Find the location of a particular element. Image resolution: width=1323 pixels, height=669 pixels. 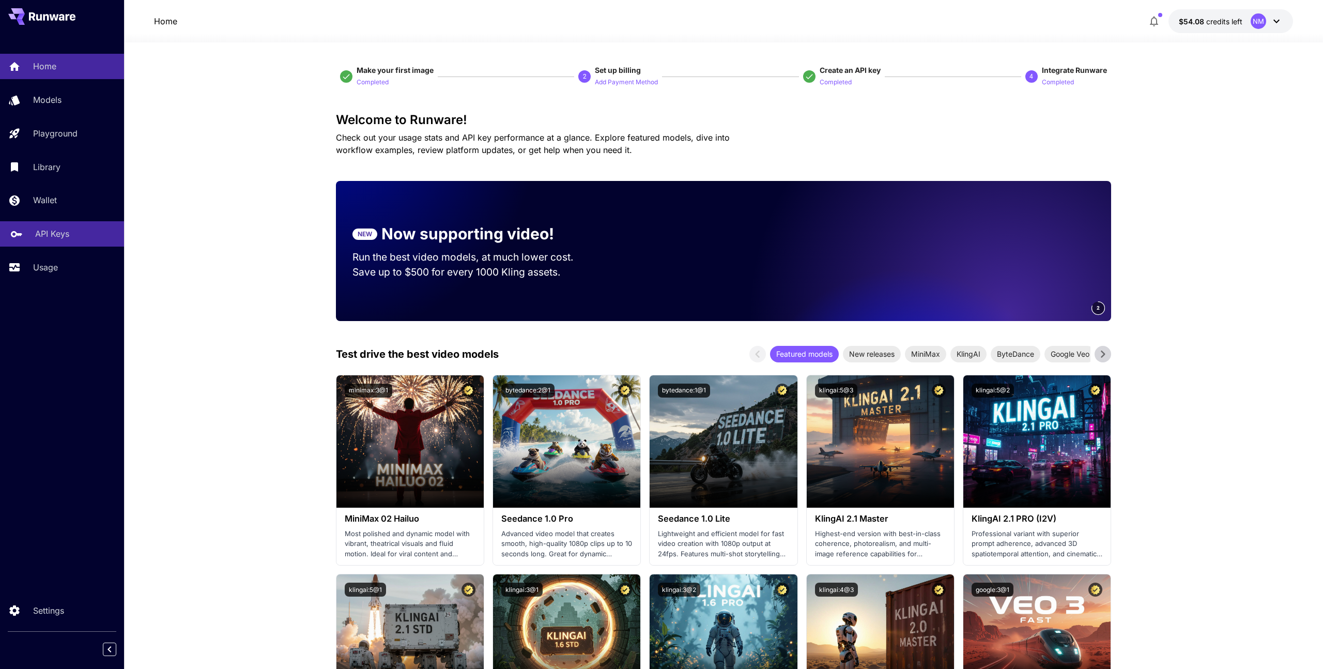

button: bytedance:2@1 is located at coordinates (528, 390).